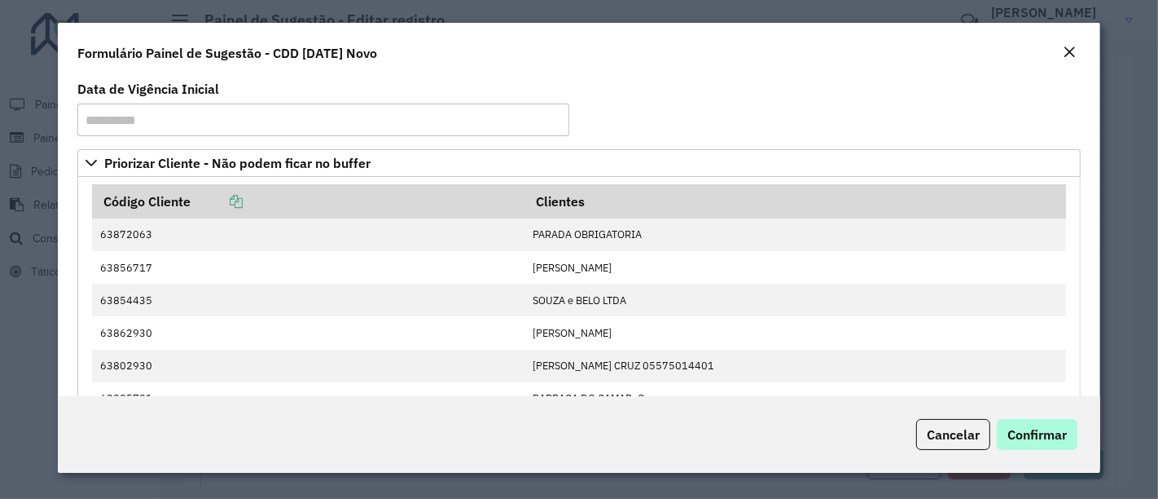 The image size is (1158, 499). I want to click on td: 63856717, so click(308, 267).